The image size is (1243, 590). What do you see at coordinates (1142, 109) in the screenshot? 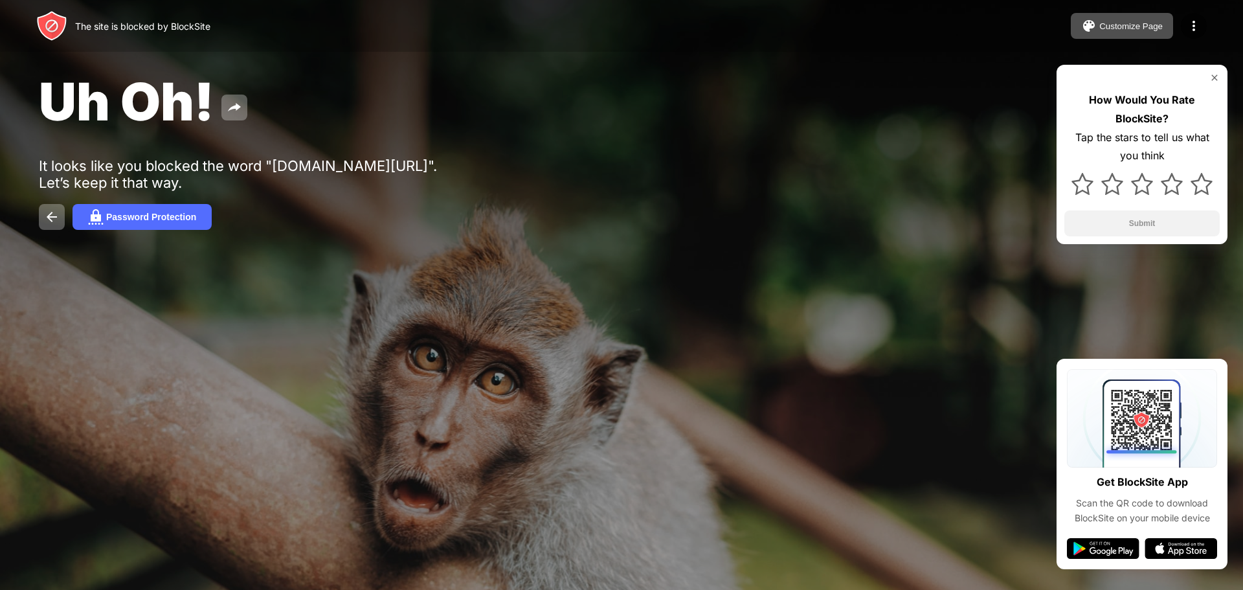
I see `div: How Would You Rate BlockSite?` at bounding box center [1142, 109].